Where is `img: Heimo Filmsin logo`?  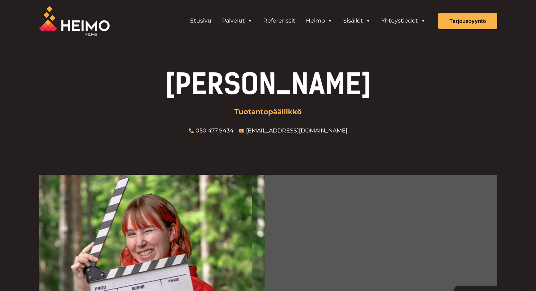 img: Heimo Filmsin logo is located at coordinates (74, 21).